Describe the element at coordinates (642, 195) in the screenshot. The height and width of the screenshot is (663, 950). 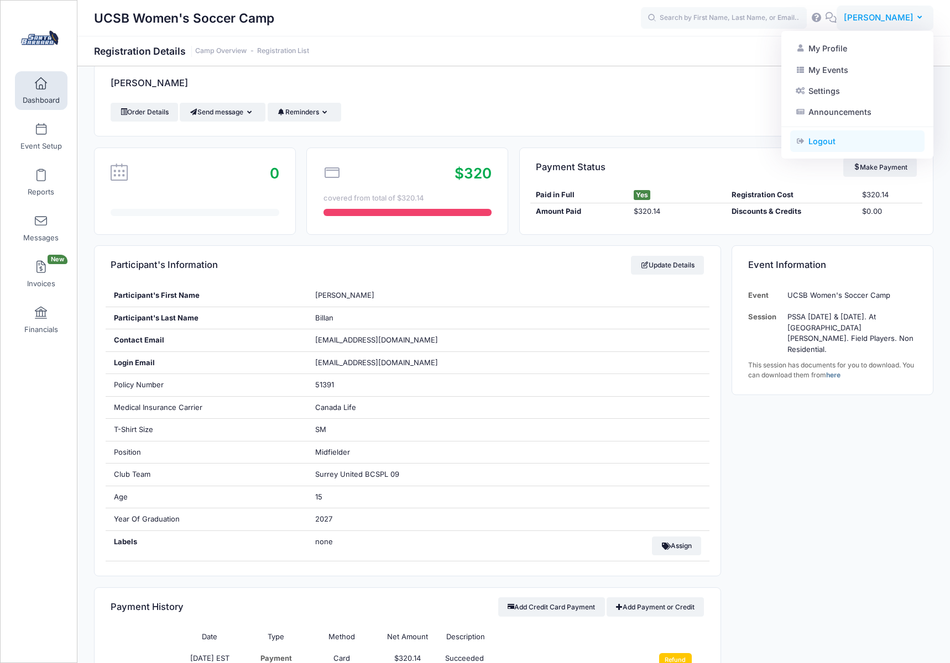
I see `span: Yes` at that location.